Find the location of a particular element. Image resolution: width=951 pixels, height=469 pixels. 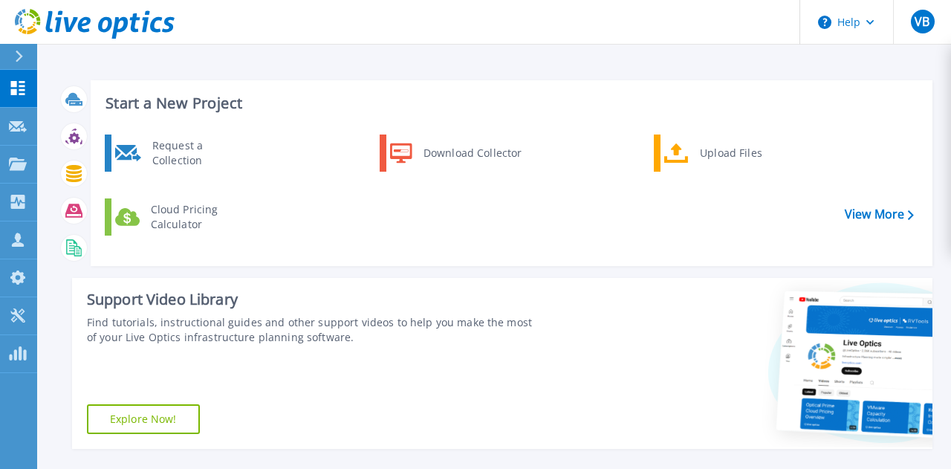

a: View More is located at coordinates (879, 214).